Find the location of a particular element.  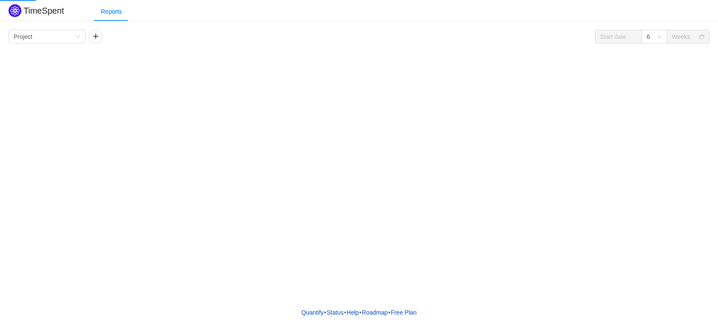

div: Reports is located at coordinates (111, 12).